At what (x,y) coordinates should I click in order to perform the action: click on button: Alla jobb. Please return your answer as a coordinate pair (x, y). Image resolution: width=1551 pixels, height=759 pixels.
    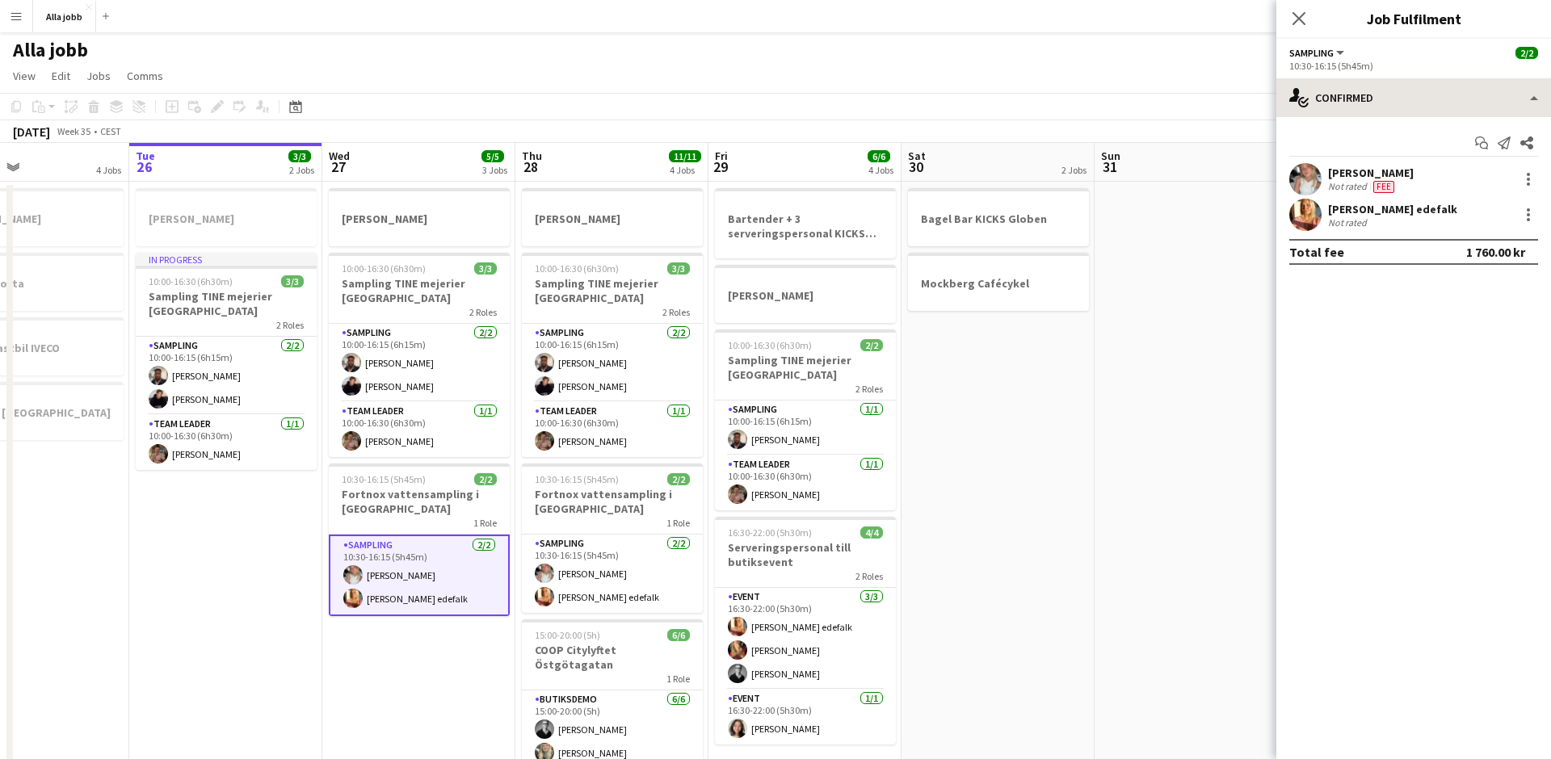
    Looking at the image, I should click on (65, 16).